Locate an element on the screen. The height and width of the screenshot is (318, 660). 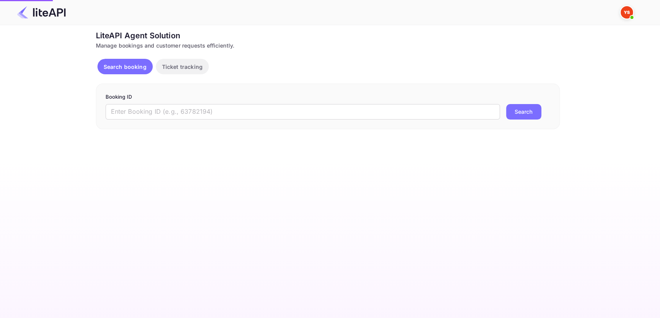
p: Search booking is located at coordinates (125, 66).